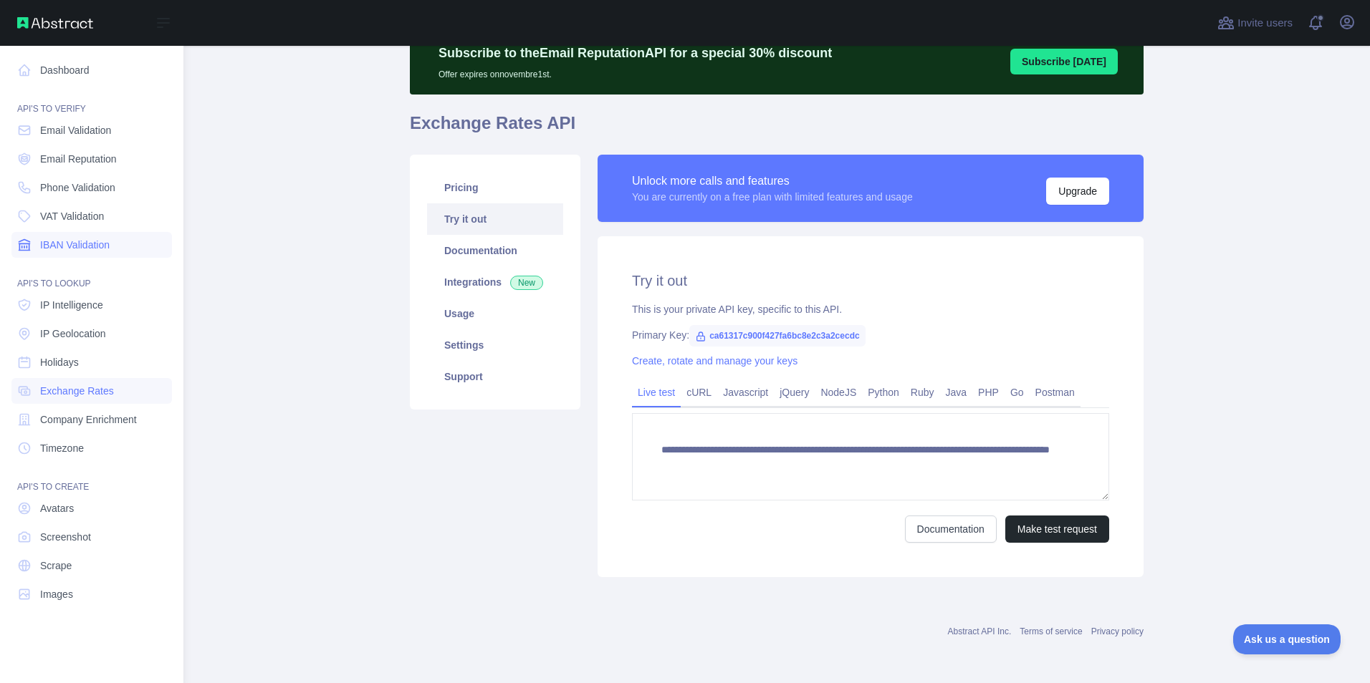 The height and width of the screenshot is (683, 1370). What do you see at coordinates (1050, 632) in the screenshot?
I see `a: Terms of service` at bounding box center [1050, 632].